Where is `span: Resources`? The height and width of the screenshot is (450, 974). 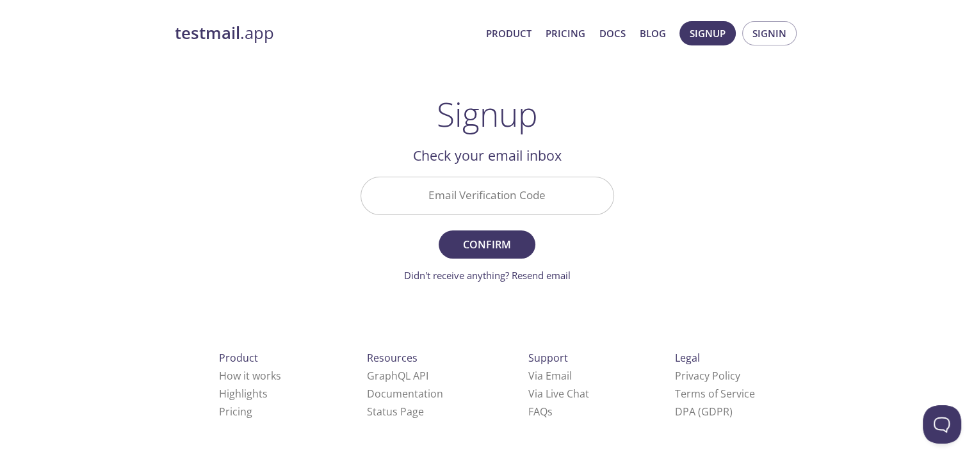 span: Resources is located at coordinates (392, 358).